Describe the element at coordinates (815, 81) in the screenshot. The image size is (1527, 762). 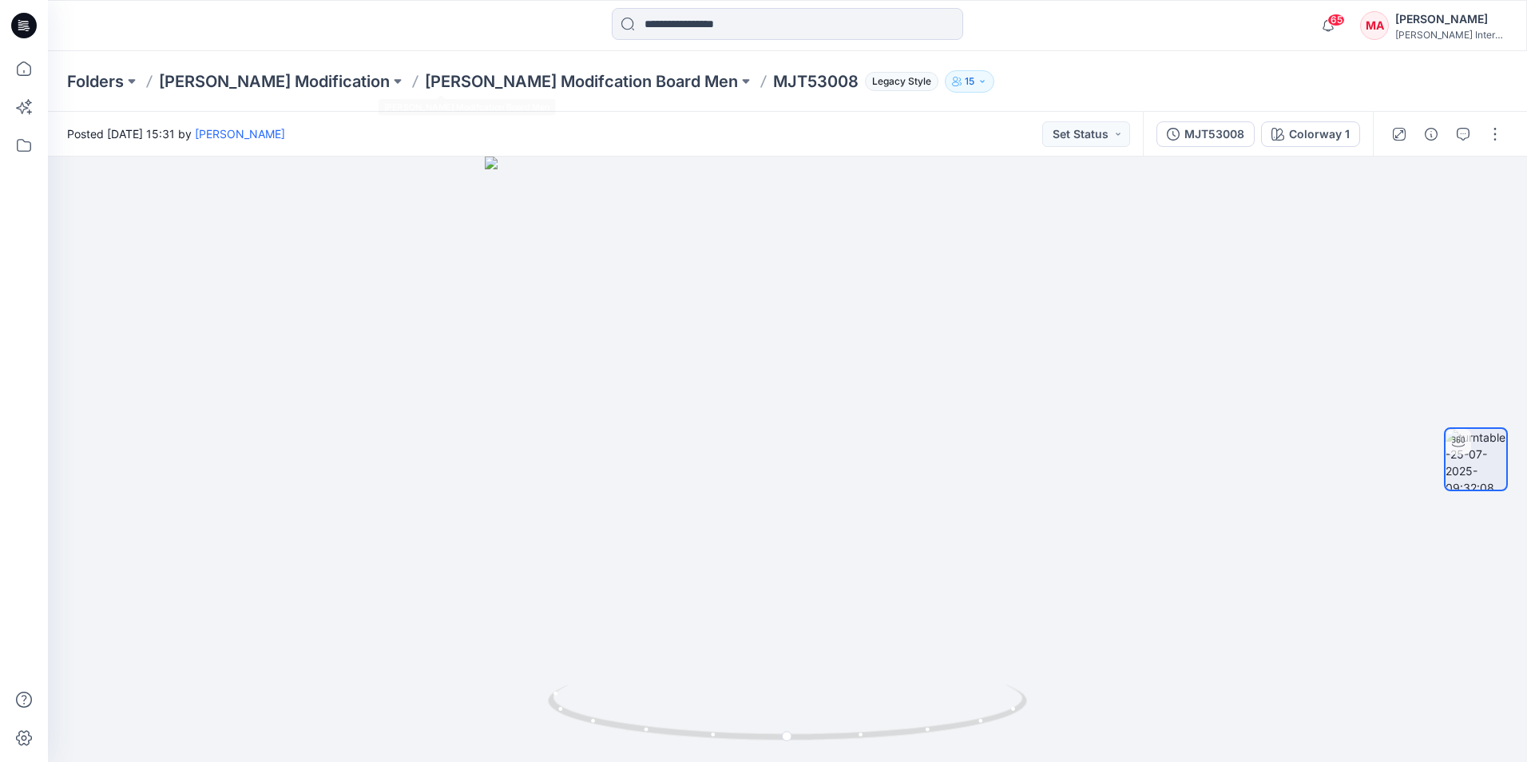
I see `p: MJT53008` at that location.